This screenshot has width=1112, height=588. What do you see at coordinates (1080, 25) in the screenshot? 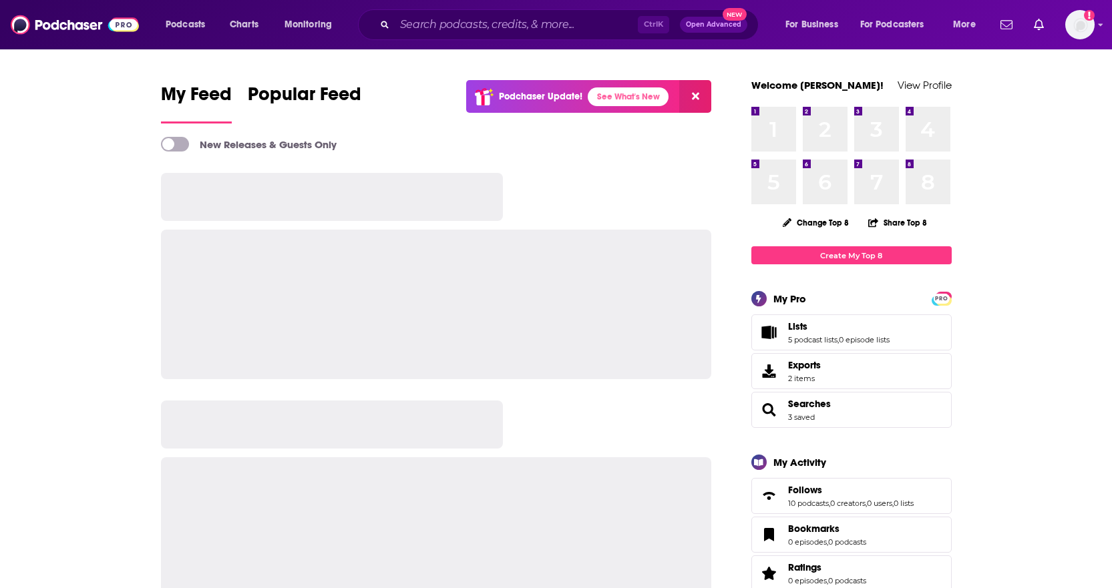
I see `span: Logged in as mhoward2306` at bounding box center [1080, 25].